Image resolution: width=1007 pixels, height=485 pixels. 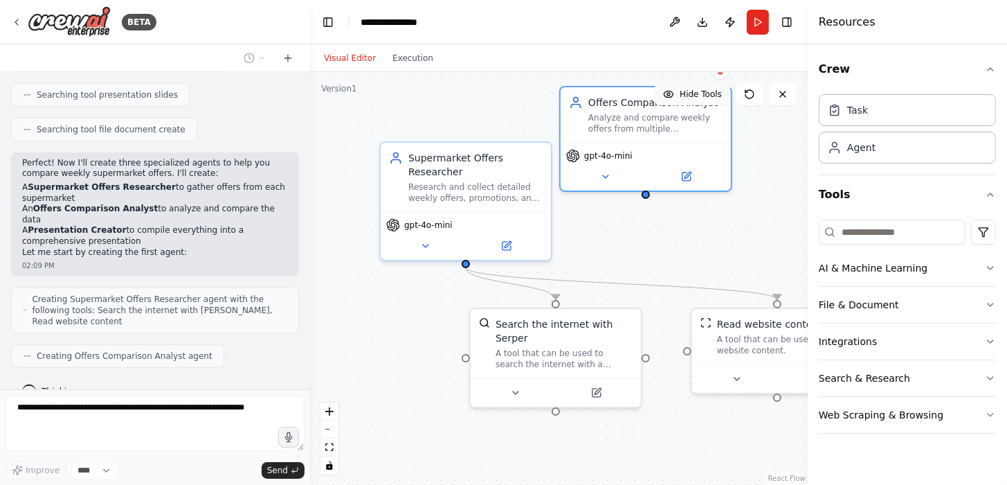 What do you see at coordinates (328, 22) in the screenshot?
I see `button: Hide left sidebar` at bounding box center [328, 22].